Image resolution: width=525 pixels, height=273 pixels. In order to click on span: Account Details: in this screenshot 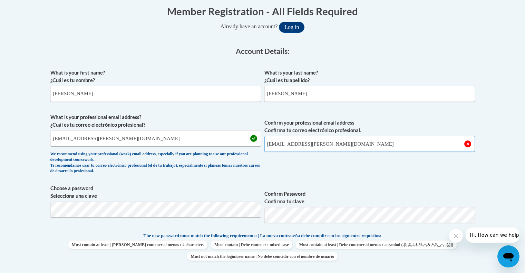, I will do `click(263, 51)`.